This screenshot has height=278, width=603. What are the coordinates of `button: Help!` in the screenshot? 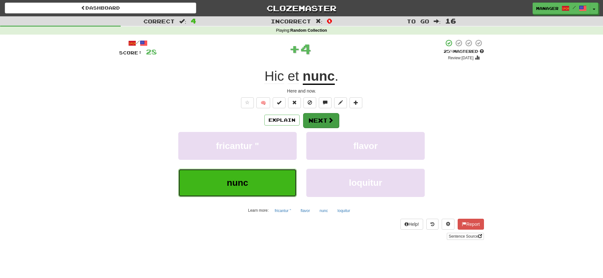 It's located at (412, 224).